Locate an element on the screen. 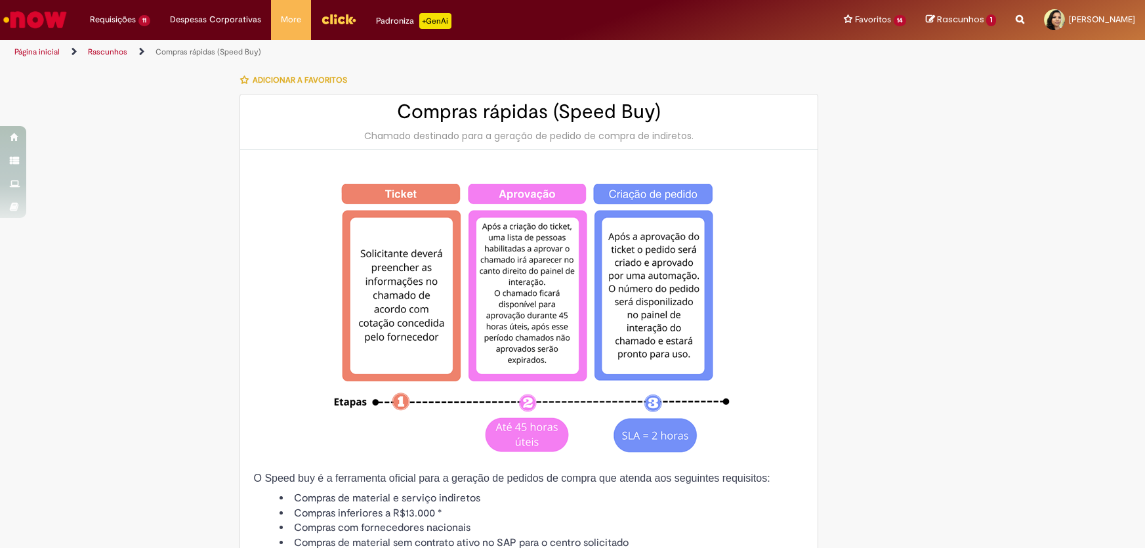 This screenshot has width=1145, height=548. span: 11 is located at coordinates (144, 20).